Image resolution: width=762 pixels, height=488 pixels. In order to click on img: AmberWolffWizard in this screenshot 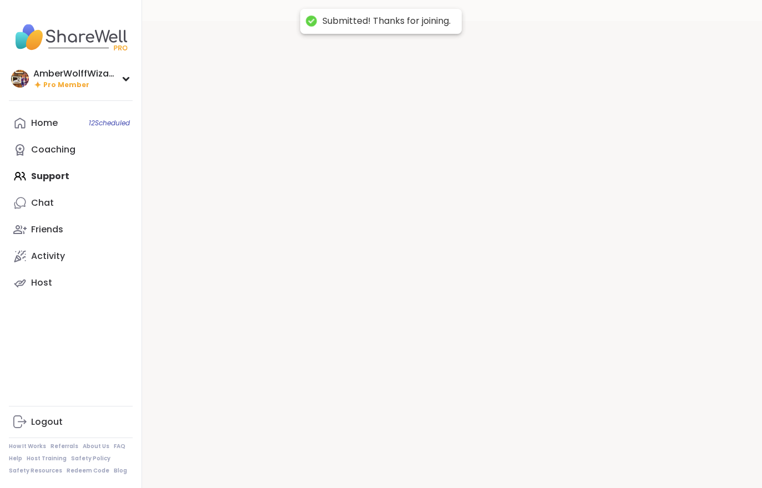, I will do `click(20, 79)`.